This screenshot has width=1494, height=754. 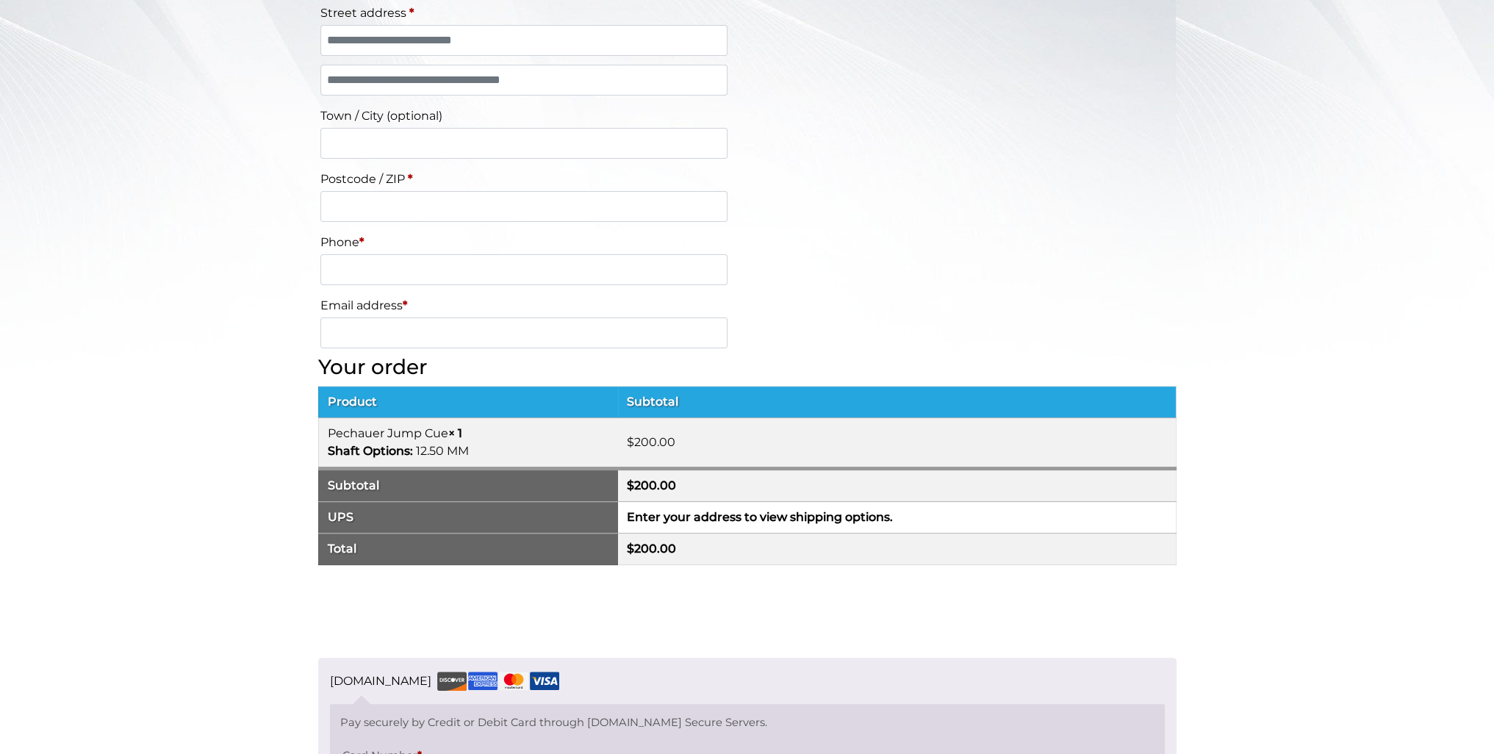 I want to click on td: Enter your address to view shipping options., so click(x=897, y=517).